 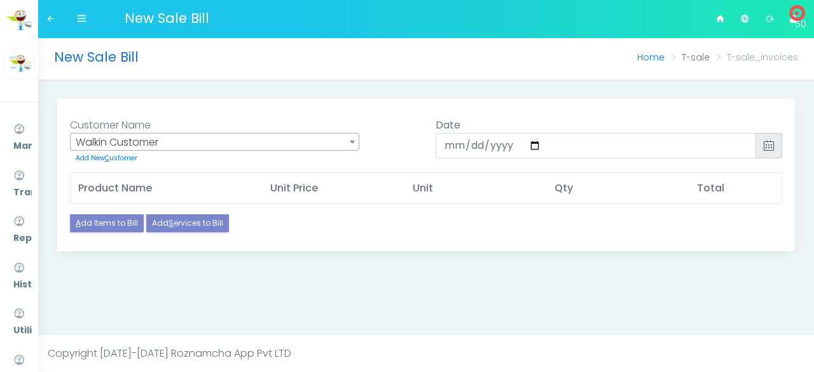 What do you see at coordinates (797, 13) in the screenshot?
I see `span: 50` at bounding box center [797, 13].